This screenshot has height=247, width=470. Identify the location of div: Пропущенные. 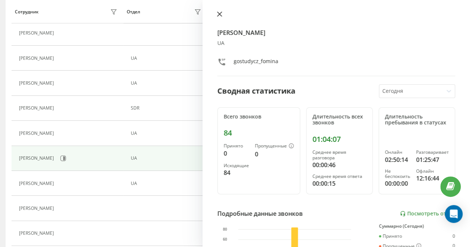
(274, 146).